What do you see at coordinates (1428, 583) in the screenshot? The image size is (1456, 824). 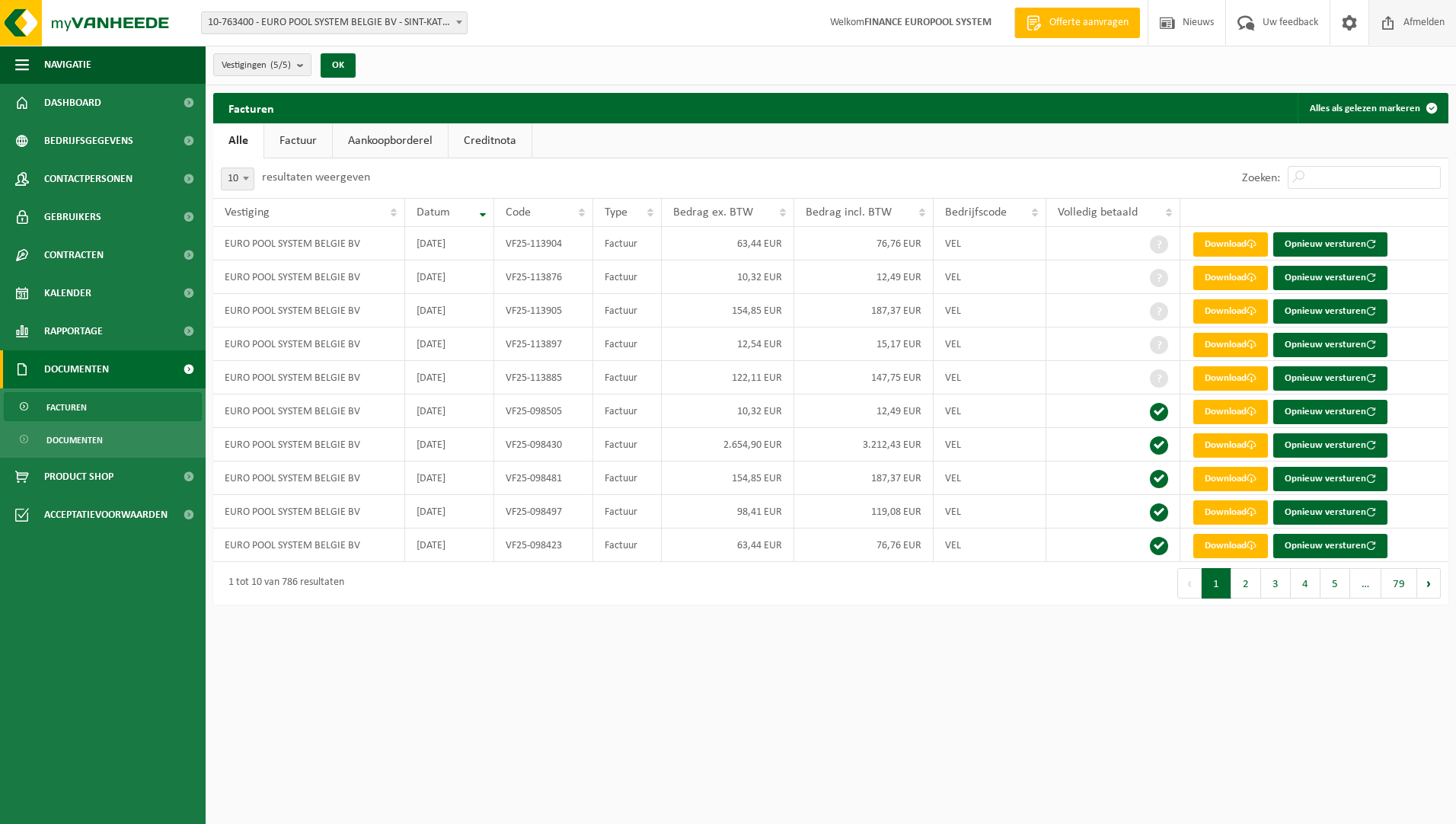 I see `button: Next` at bounding box center [1428, 583].